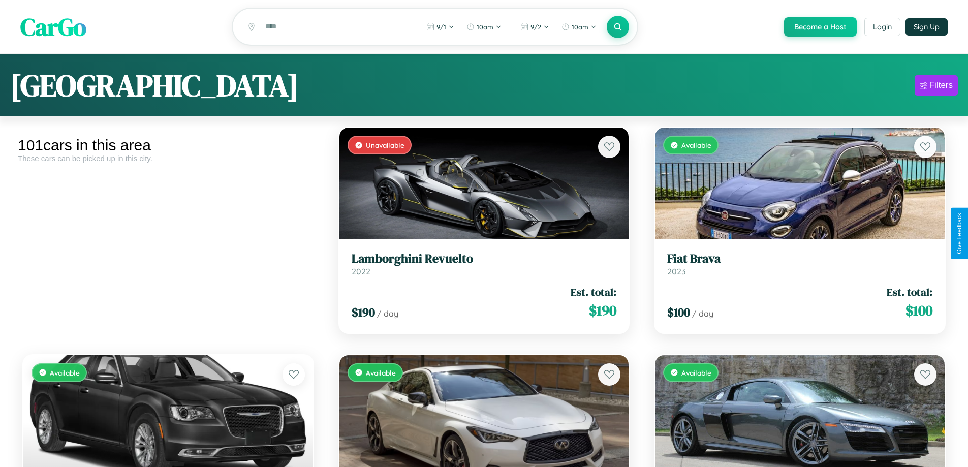 This screenshot has width=968, height=467. I want to click on div: These cars can be picked up in this city., so click(168, 158).